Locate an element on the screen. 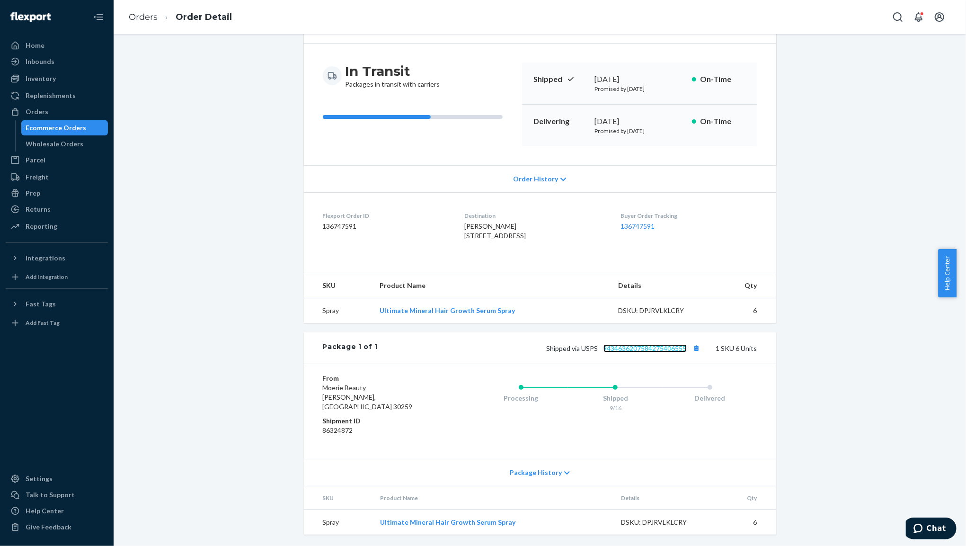 This screenshot has width=966, height=546. dt: From is located at coordinates (379, 378).